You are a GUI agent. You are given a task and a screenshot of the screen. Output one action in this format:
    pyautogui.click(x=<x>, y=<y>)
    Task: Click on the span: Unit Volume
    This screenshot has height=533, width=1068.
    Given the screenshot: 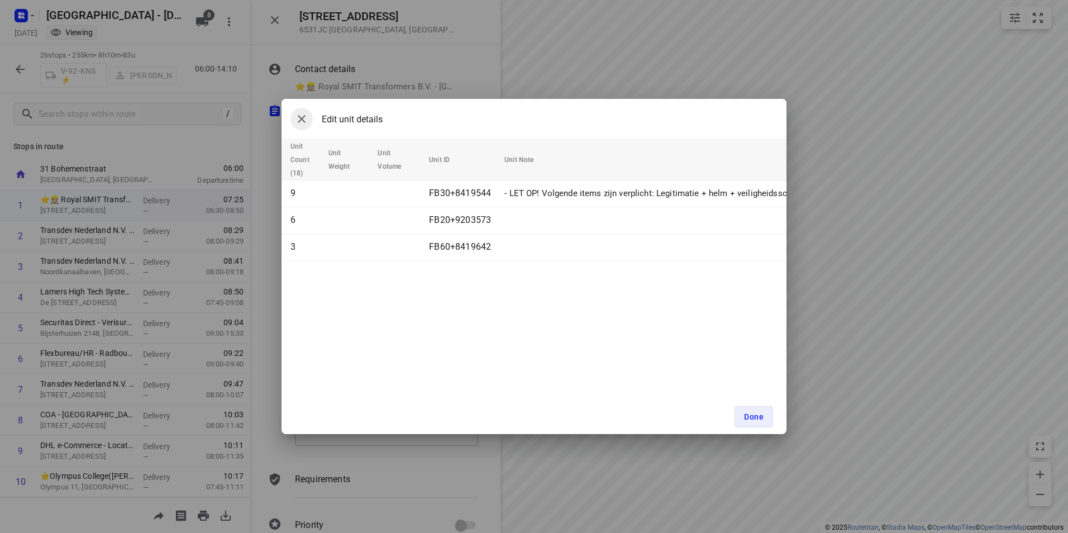 What is the action you would take?
    pyautogui.click(x=396, y=160)
    